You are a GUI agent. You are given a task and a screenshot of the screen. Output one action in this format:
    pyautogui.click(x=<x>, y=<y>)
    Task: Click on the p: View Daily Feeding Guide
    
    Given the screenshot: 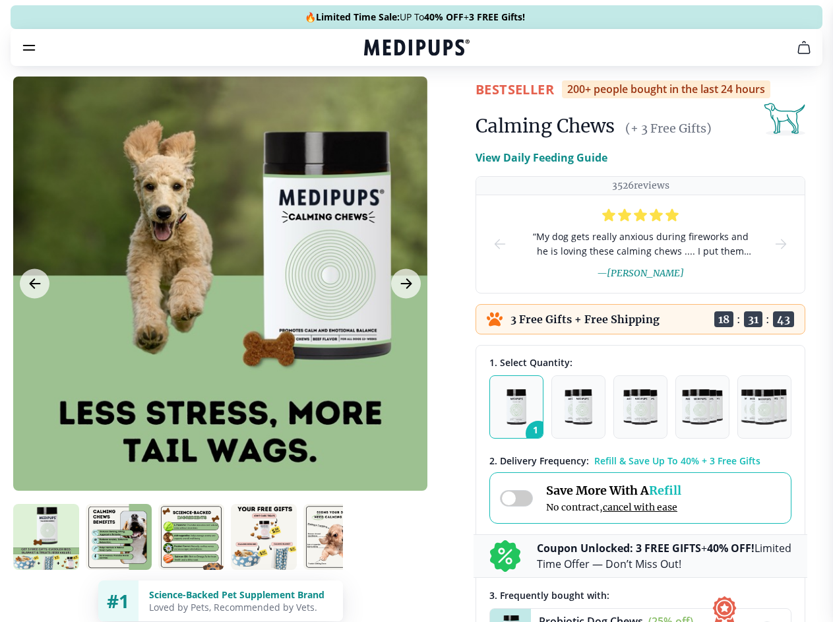 What is the action you would take?
    pyautogui.click(x=541, y=158)
    